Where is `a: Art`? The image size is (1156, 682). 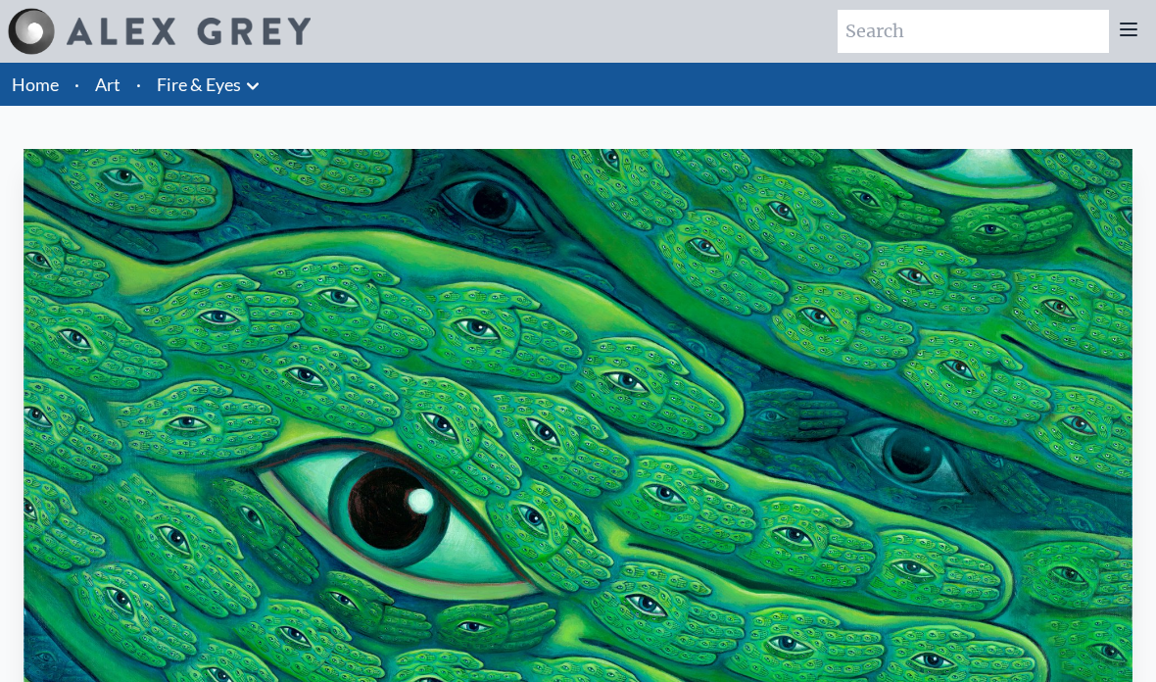 a: Art is located at coordinates (108, 84).